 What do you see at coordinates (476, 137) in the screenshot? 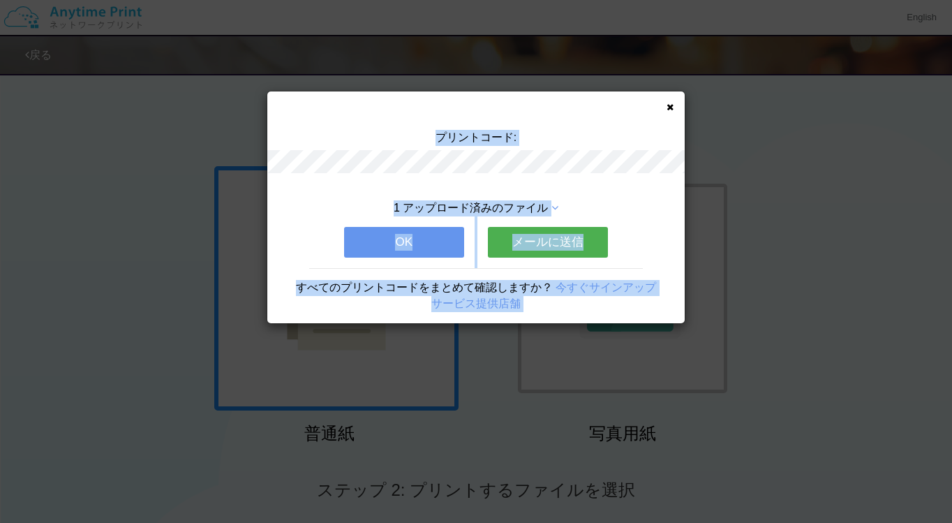
I see `span: プリントコード:` at bounding box center [476, 137].